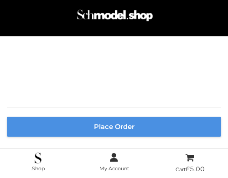  What do you see at coordinates (189, 164) in the screenshot?
I see `a: Cart£5.00` at bounding box center [189, 164].